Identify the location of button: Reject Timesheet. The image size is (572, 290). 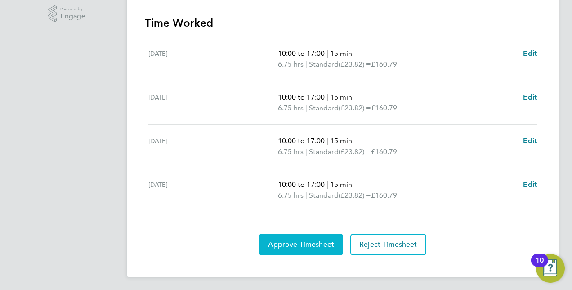
(388, 244).